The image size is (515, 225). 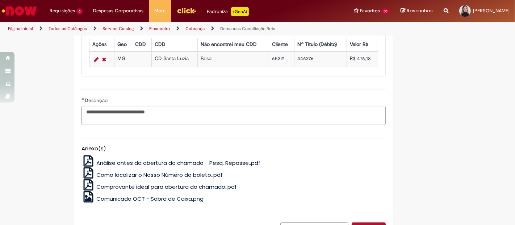 I want to click on a: Cobrança, so click(x=195, y=29).